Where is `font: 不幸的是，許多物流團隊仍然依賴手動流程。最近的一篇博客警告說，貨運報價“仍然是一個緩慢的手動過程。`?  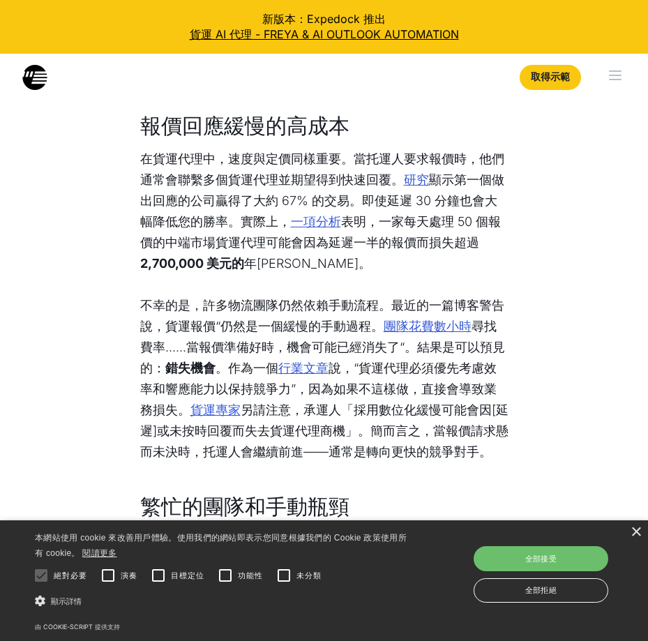
font: 不幸的是，許多物流團隊仍然依賴手動流程。最近的一篇博客警告說，貨運報價“仍然是一個緩慢的手動過程。 is located at coordinates (322, 315).